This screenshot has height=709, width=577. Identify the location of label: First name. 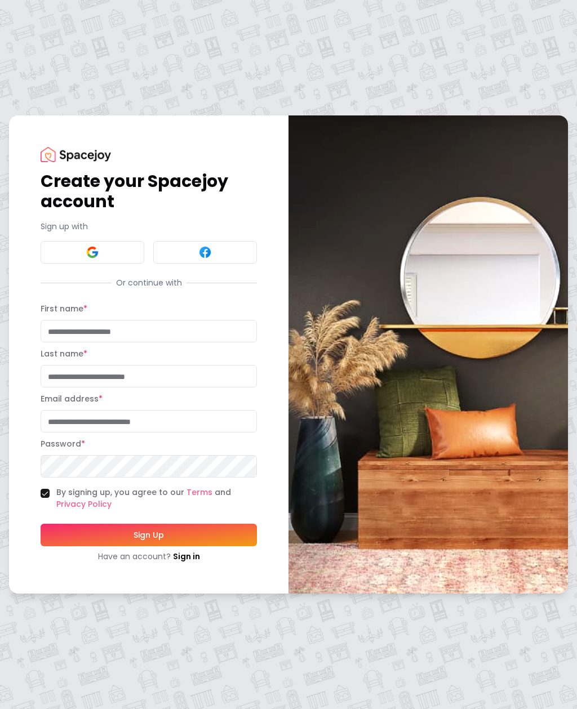
(64, 309).